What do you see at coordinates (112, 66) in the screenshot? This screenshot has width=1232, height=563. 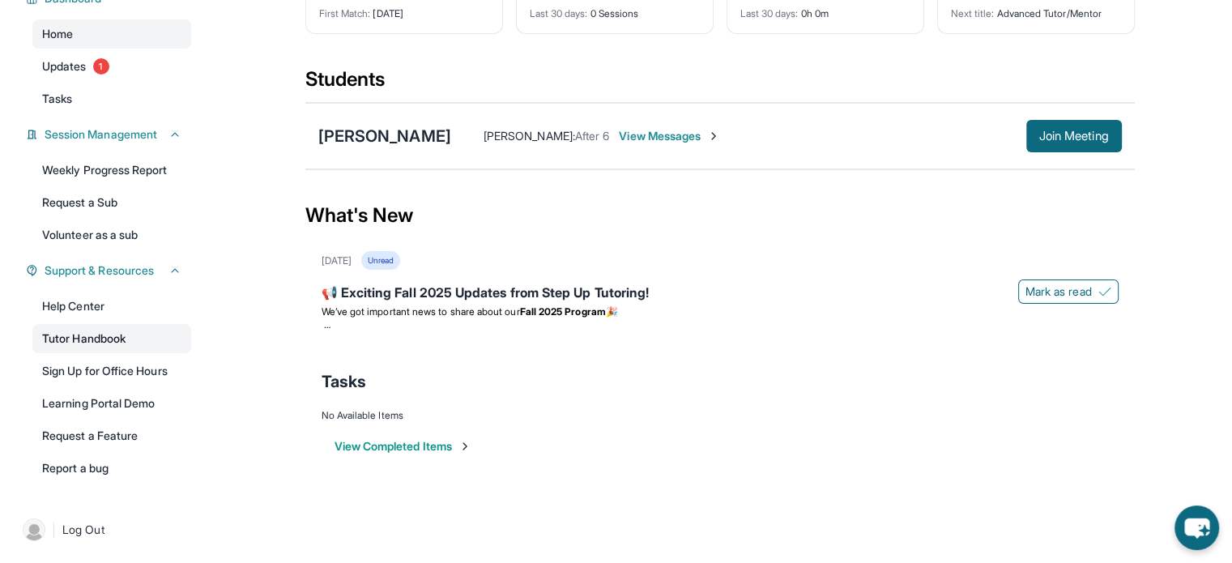 I see `a: Updates1` at bounding box center [112, 66].